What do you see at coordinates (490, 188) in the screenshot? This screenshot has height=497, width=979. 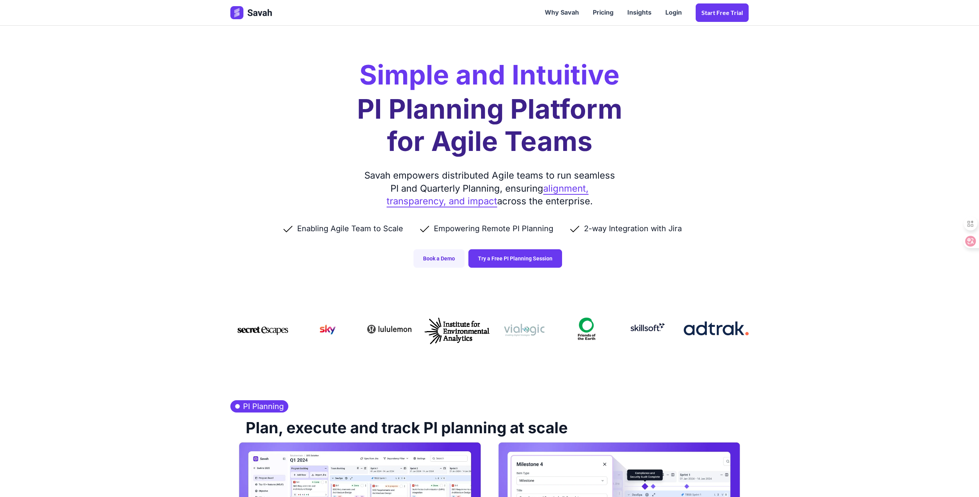 I see `div: Savah empowers distributed Agile teams to run seamless PI and Quarterly Planning, ensuring across...` at bounding box center [490, 188].